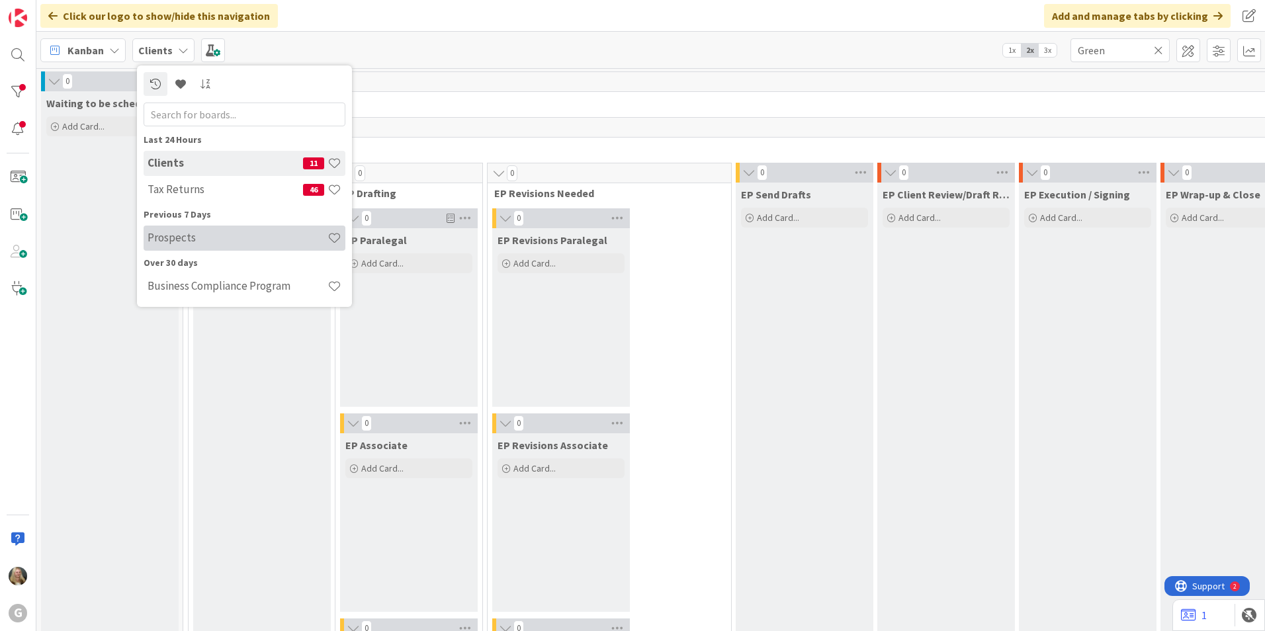  What do you see at coordinates (1120, 50) in the screenshot?
I see `input: Quick Filter...` at bounding box center [1120, 50].